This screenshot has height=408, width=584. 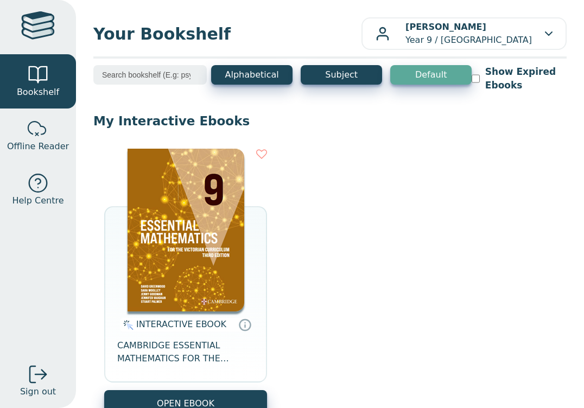 What do you see at coordinates (38, 147) in the screenshot?
I see `span: Offline Reader` at bounding box center [38, 147].